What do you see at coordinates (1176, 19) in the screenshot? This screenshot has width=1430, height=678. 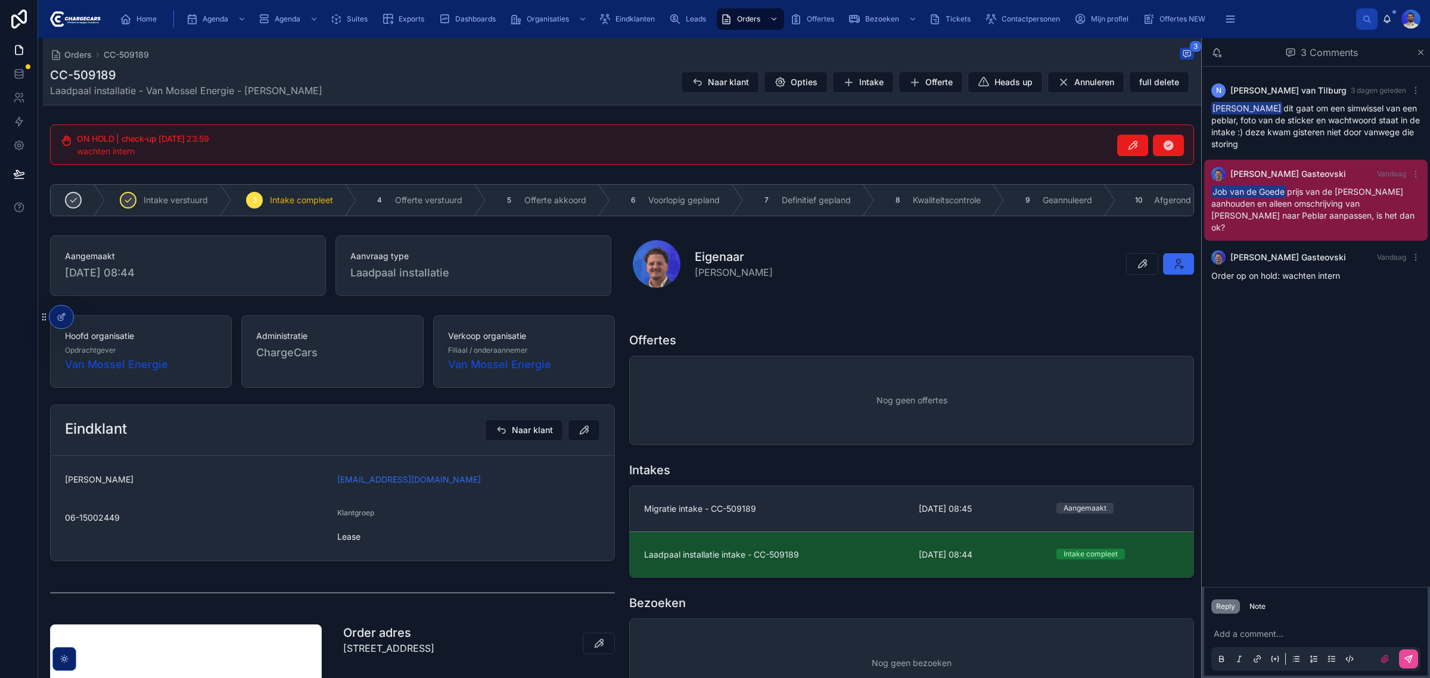 I see `a: Offertes NEW` at bounding box center [1176, 19].